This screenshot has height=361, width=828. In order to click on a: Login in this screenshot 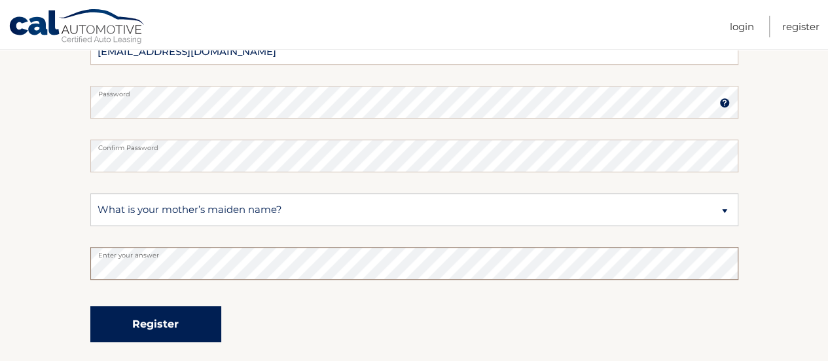, I will do `click(742, 26)`.